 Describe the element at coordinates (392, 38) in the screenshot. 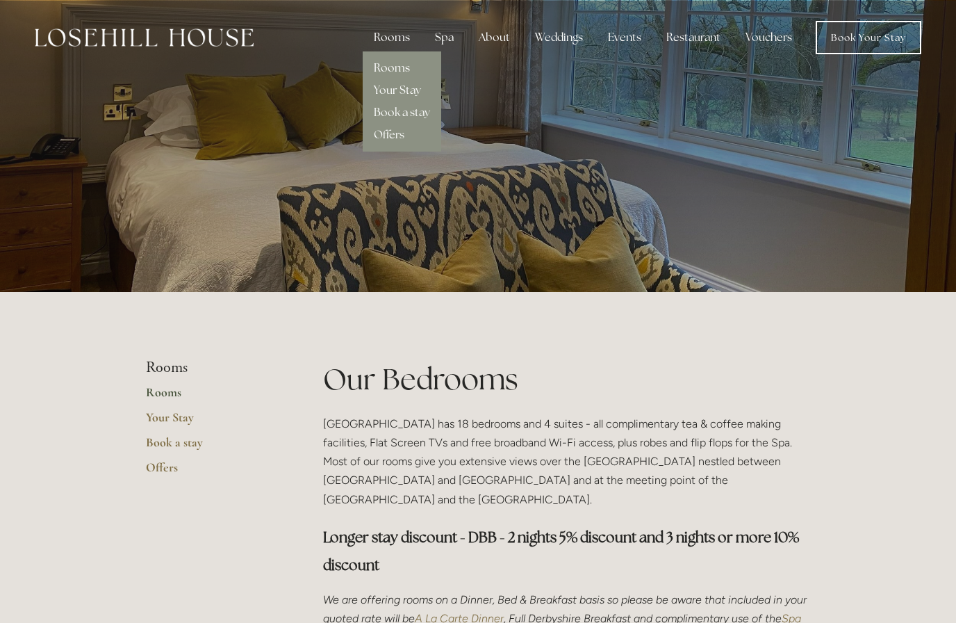

I see `div: Rooms` at that location.